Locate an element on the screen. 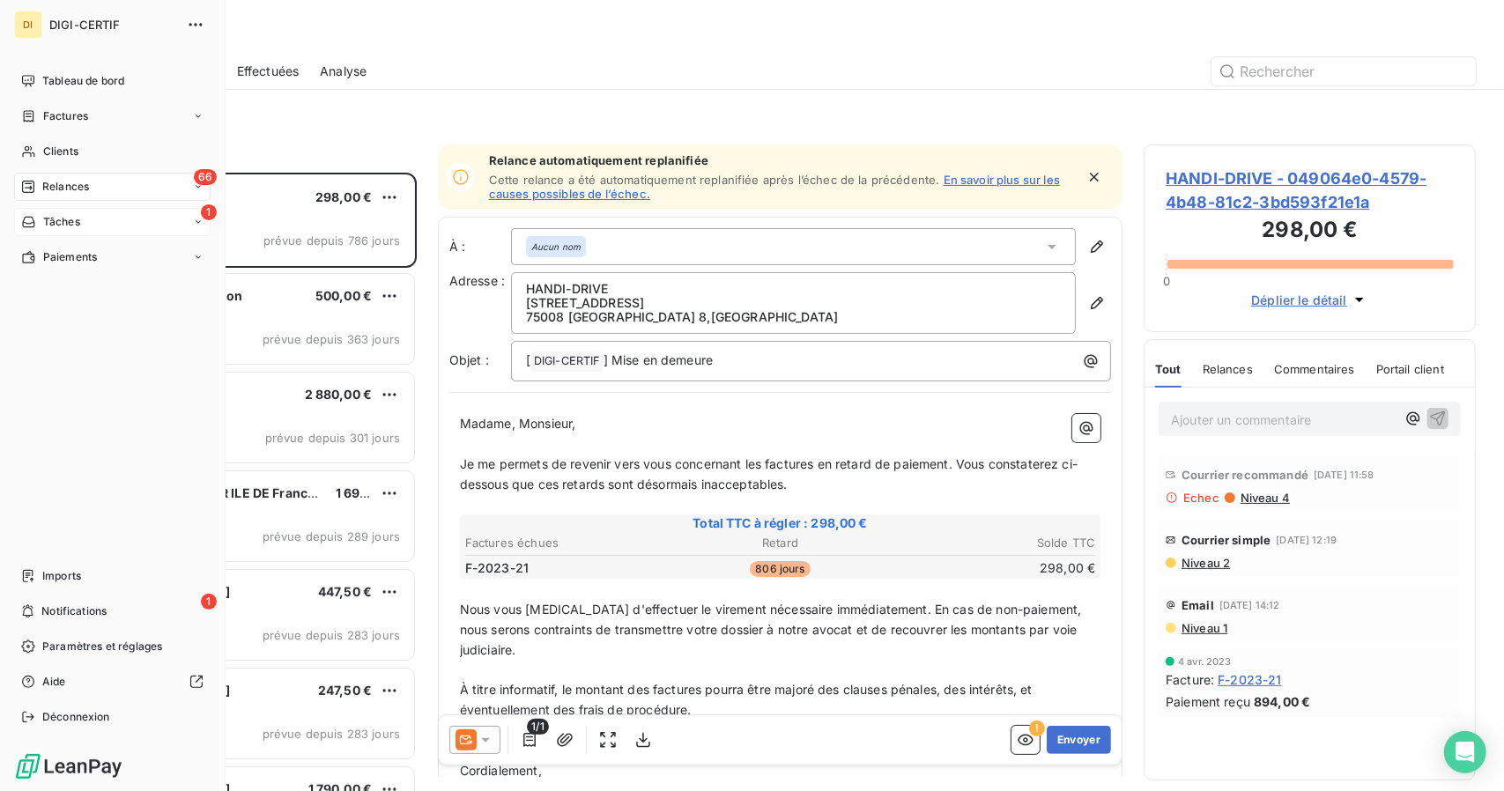 Image resolution: width=1504 pixels, height=791 pixels. span: 0 is located at coordinates (1166, 281).